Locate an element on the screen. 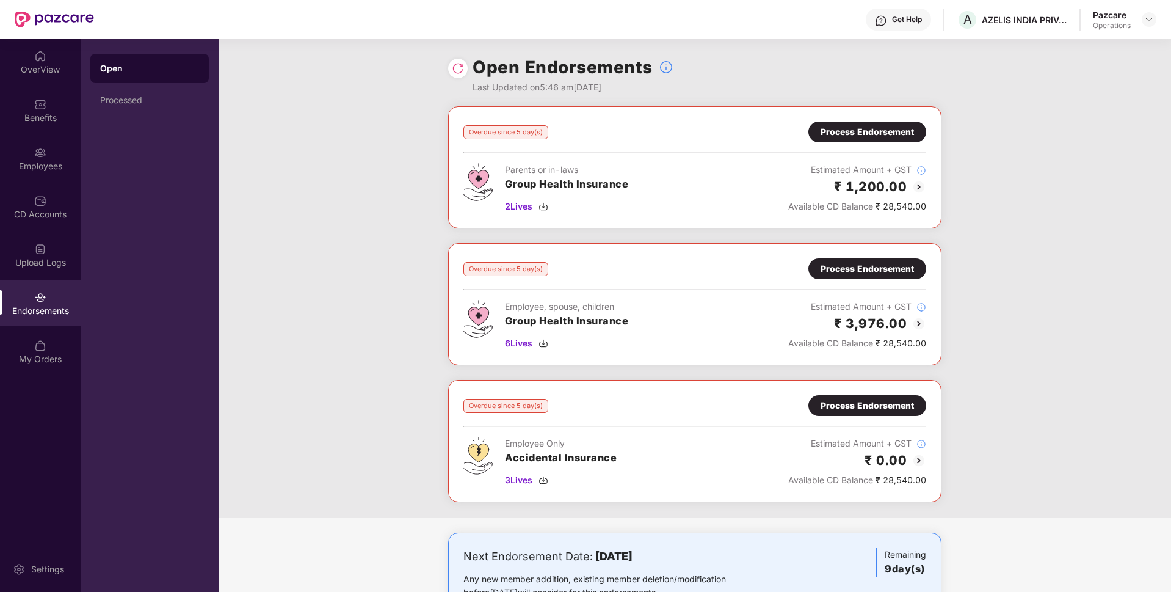 The height and width of the screenshot is (592, 1171). div: Pazcare is located at coordinates (1112, 15).